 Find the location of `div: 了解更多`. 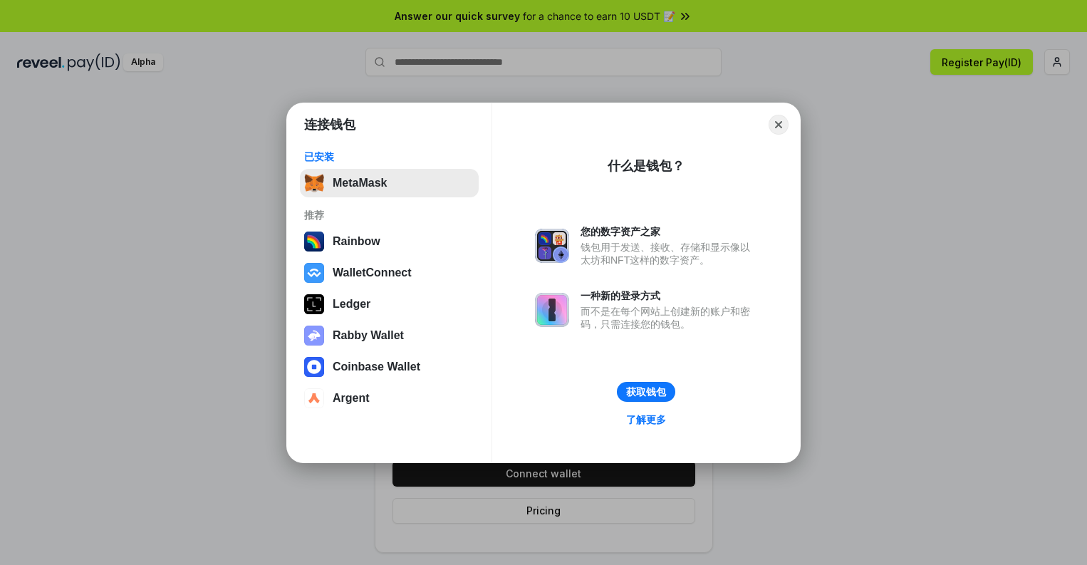

div: 了解更多 is located at coordinates (646, 419).